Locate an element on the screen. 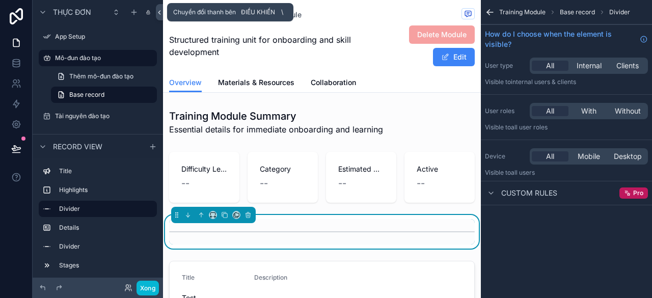 This screenshot has width=652, height=298. a: Materials & Resources is located at coordinates (256, 84).